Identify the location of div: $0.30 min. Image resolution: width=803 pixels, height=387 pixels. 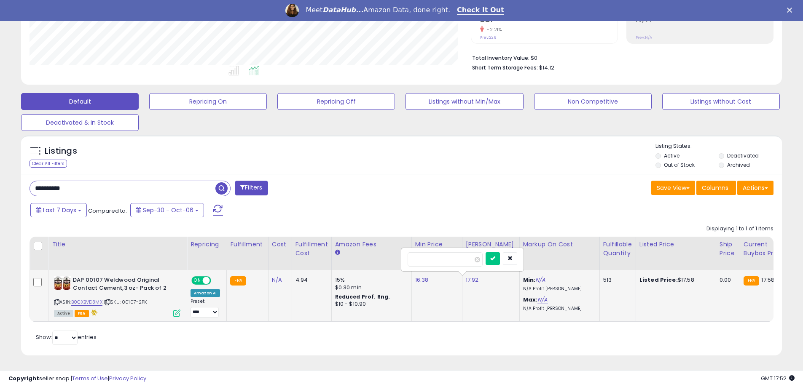
(370, 288).